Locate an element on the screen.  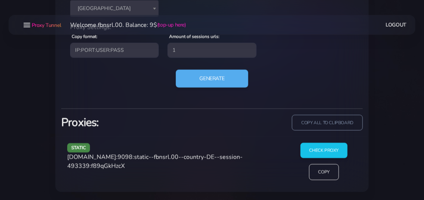
label: Copy format: is located at coordinates (84, 37).